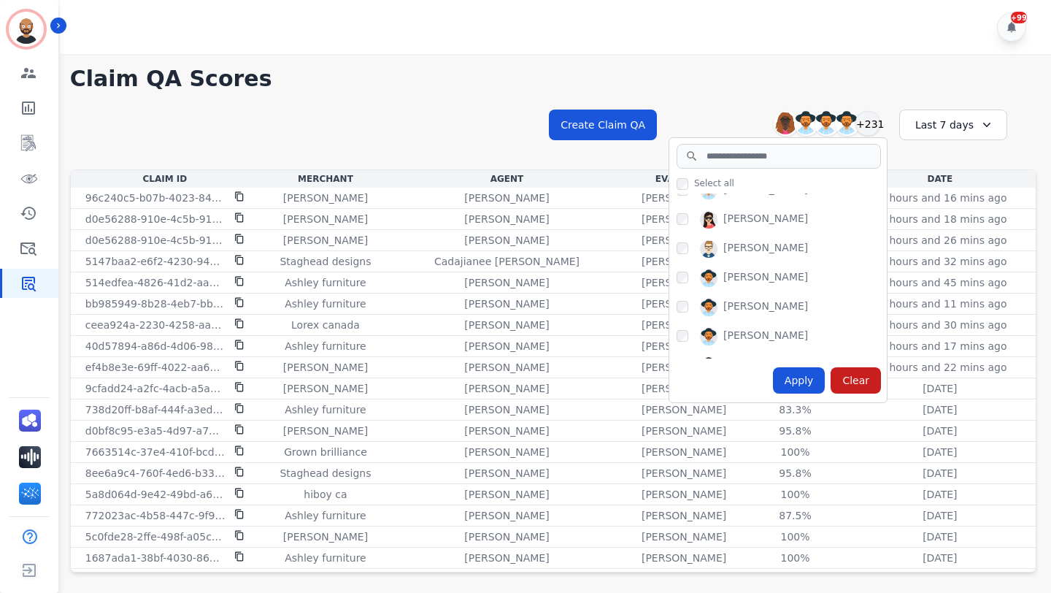 The image size is (1051, 593). Describe the element at coordinates (156, 452) in the screenshot. I see `p: 7663514c-37e4-410f-bcd1-0990f5de6ca6` at that location.